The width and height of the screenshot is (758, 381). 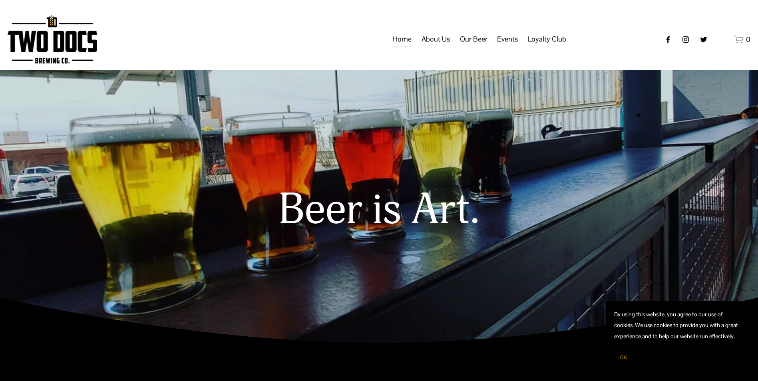 I want to click on a: Two Docs Brewing Co., so click(x=52, y=39).